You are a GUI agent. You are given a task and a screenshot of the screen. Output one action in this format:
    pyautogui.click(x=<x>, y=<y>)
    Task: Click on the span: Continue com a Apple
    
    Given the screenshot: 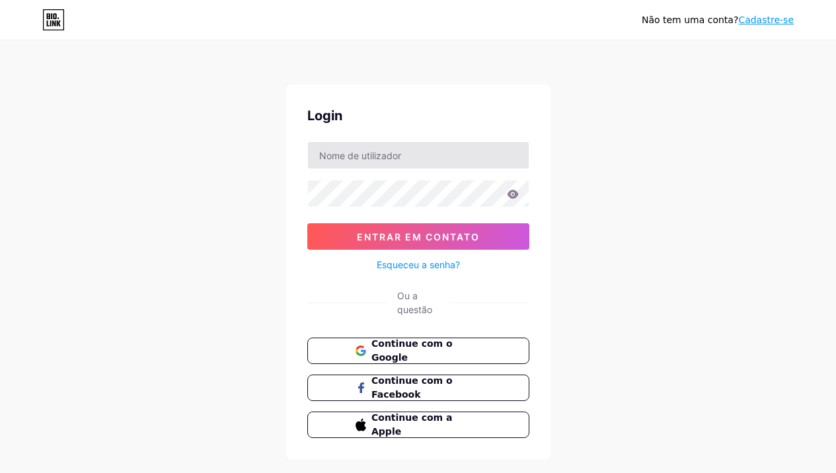 What is the action you would take?
    pyautogui.click(x=426, y=425)
    